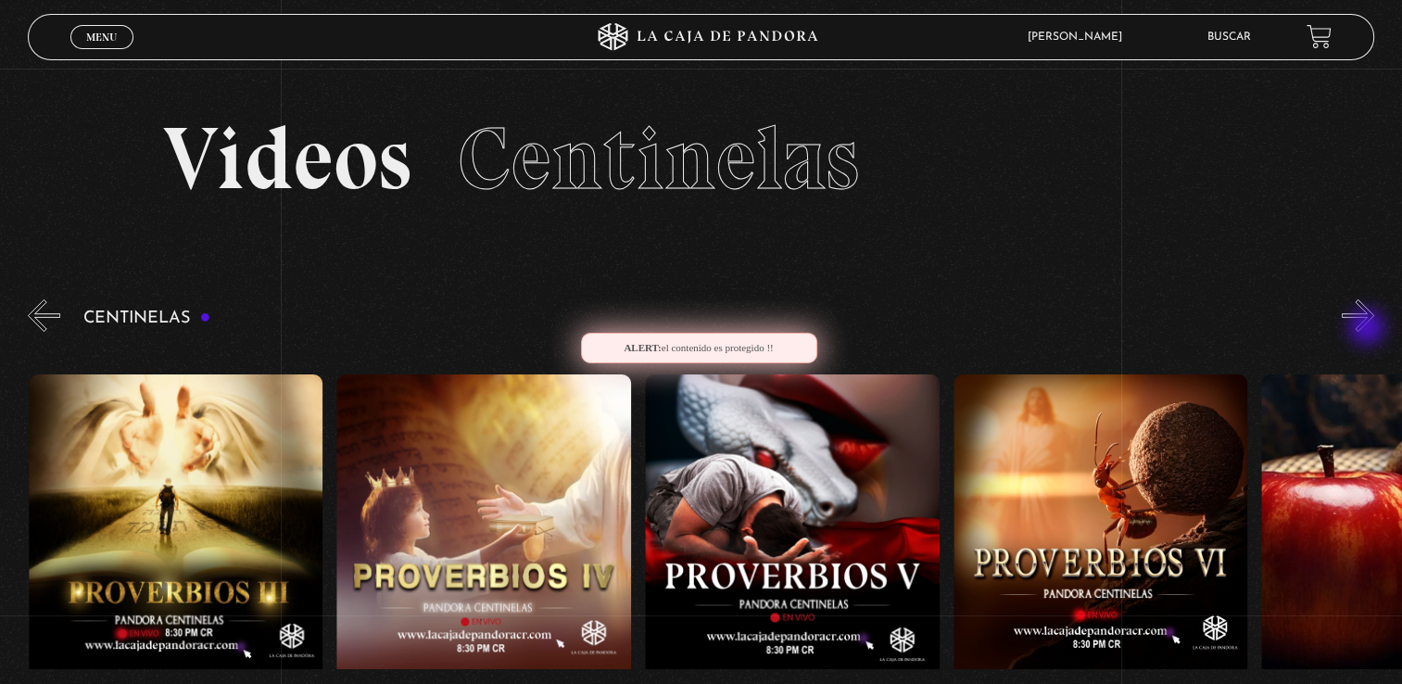 This screenshot has width=1402, height=684. I want to click on span: Centinelas, so click(658, 159).